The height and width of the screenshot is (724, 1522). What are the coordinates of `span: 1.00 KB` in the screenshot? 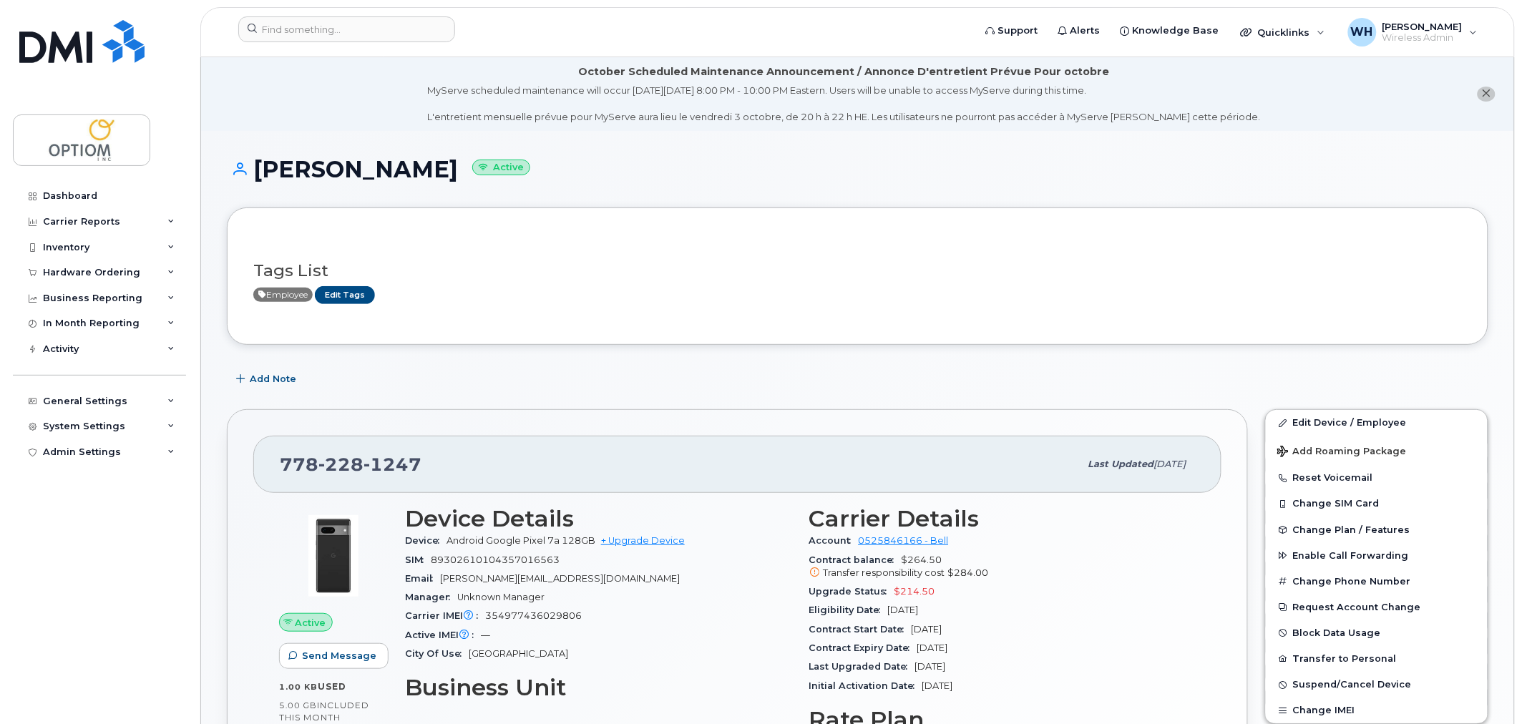 It's located at (298, 687).